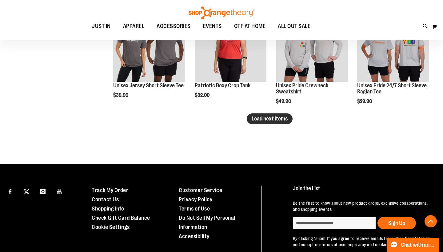 The height and width of the screenshot is (252, 443). What do you see at coordinates (26, 192) in the screenshot?
I see `img: Twitter` at bounding box center [26, 192].